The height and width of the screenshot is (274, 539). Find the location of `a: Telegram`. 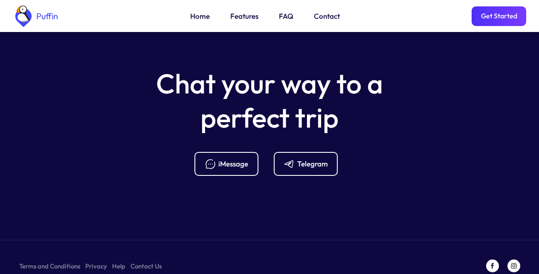

a: Telegram is located at coordinates (309, 164).